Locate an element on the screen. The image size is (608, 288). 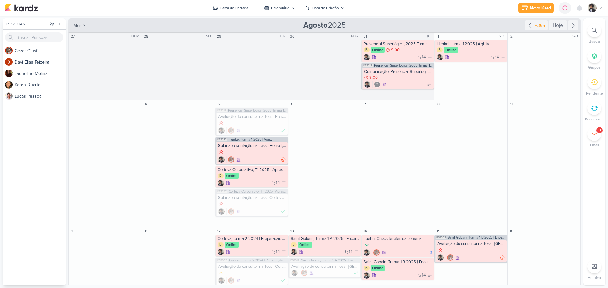
div: SAB is located at coordinates (576, 36).